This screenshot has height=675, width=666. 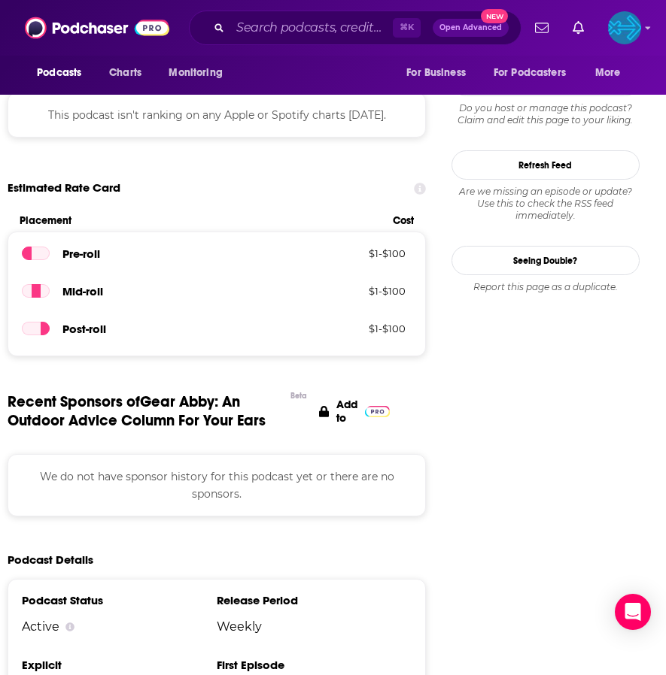 I want to click on img: Pro Logo, so click(x=377, y=411).